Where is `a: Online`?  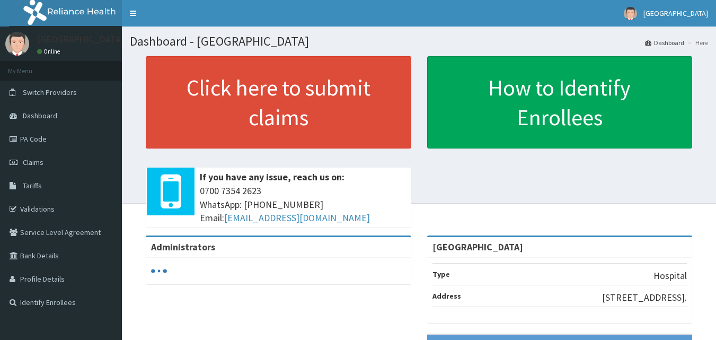 a: Online is located at coordinates (50, 51).